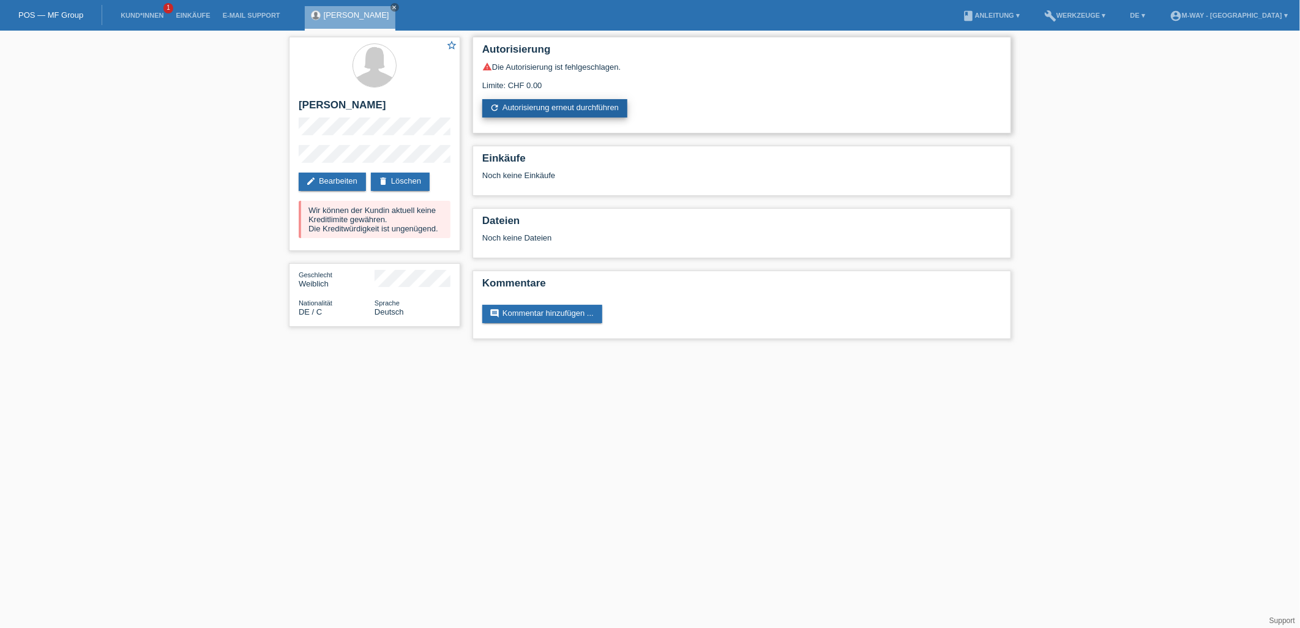 Image resolution: width=1300 pixels, height=628 pixels. I want to click on span: Deutsch, so click(389, 312).